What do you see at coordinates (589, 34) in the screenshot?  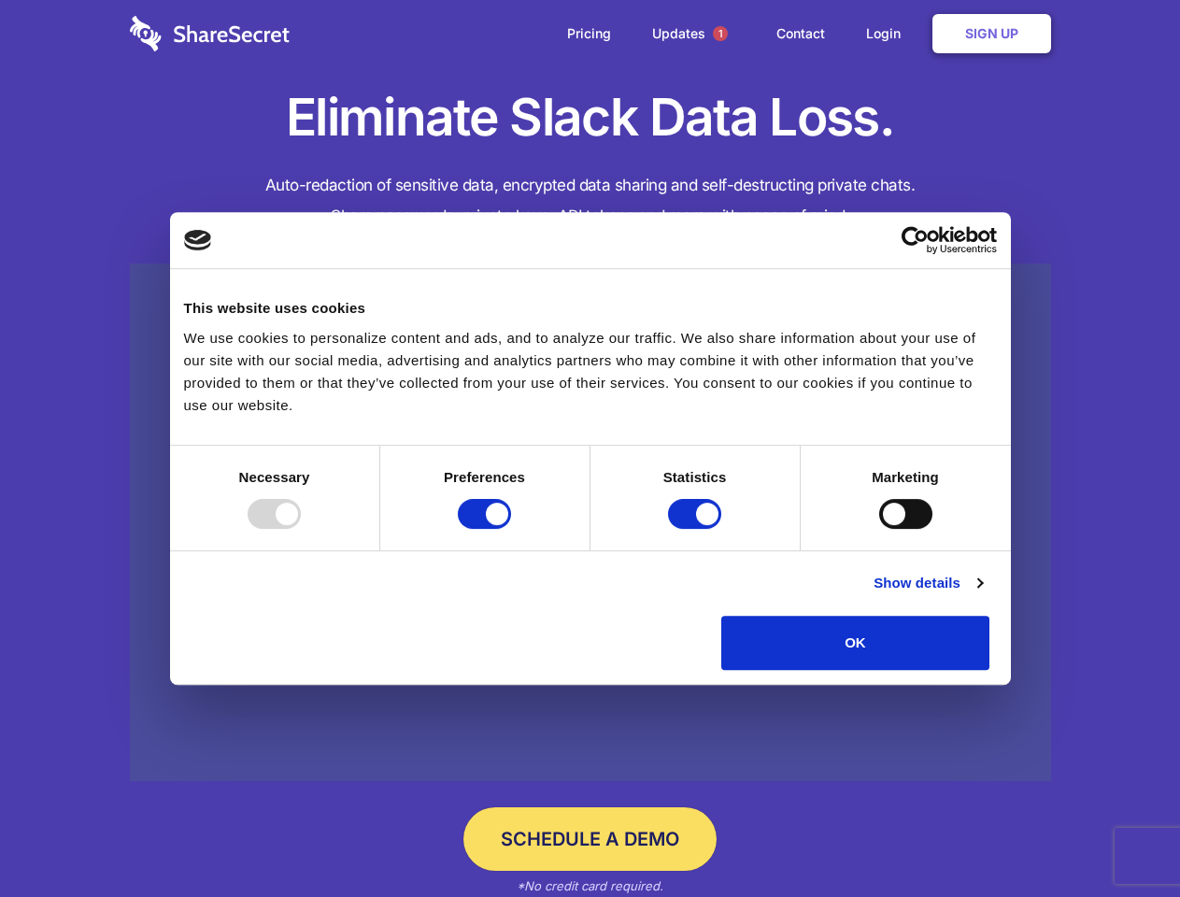 I see `a: Pricing` at bounding box center [589, 34].